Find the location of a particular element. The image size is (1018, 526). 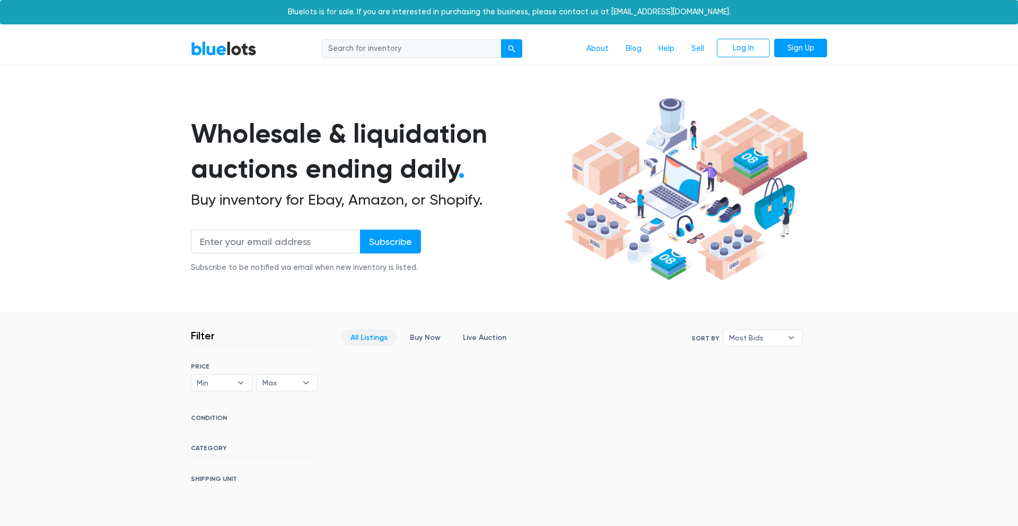

span: Most Bids is located at coordinates (755, 338).